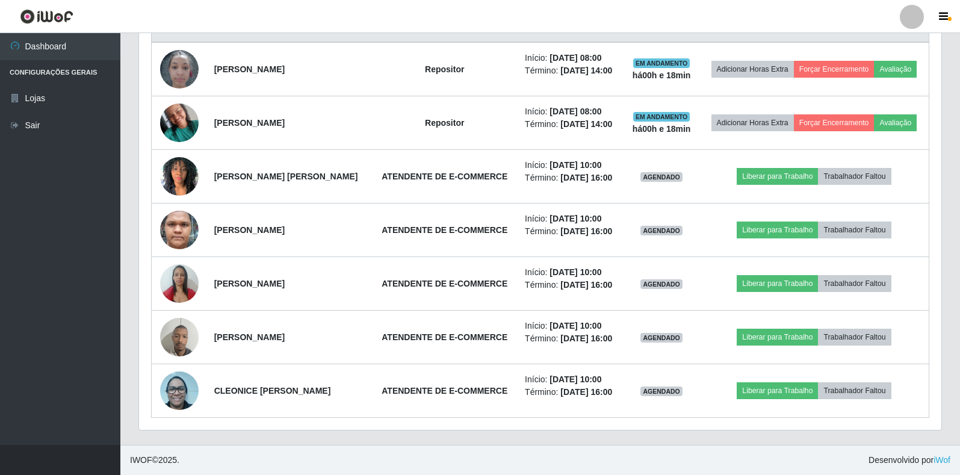 The width and height of the screenshot is (960, 475). Describe the element at coordinates (179, 122) in the screenshot. I see `img: 1755991317479.jpeg` at that location.